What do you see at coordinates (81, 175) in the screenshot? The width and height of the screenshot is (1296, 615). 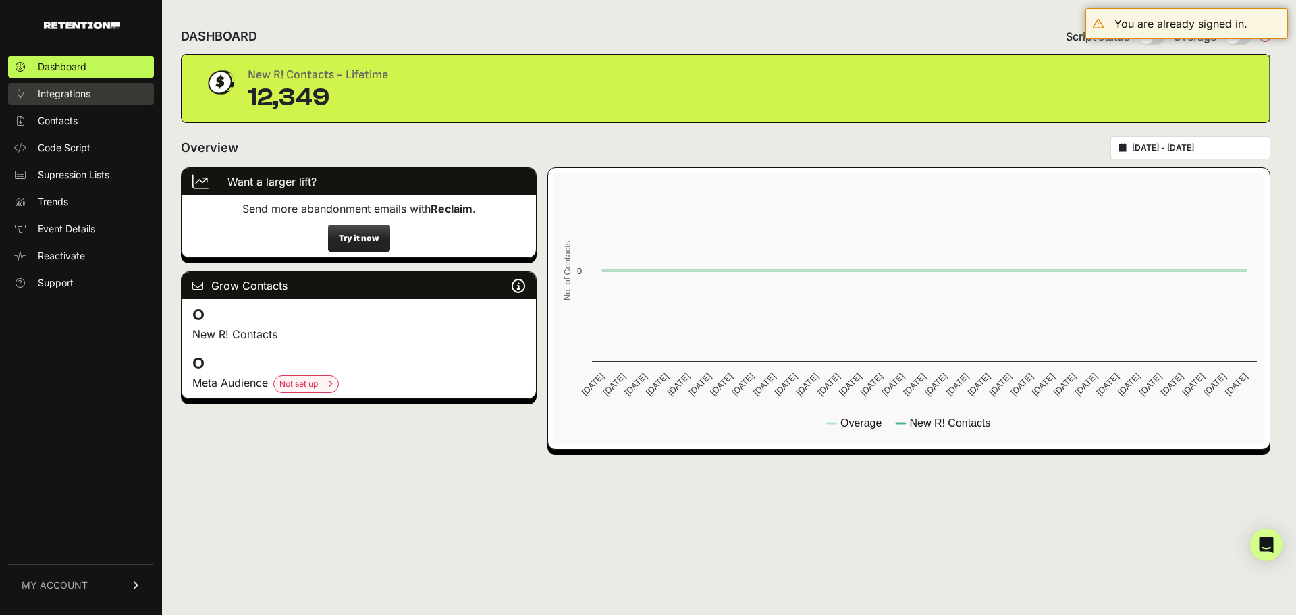 I see `a: Supression Lists` at bounding box center [81, 175].